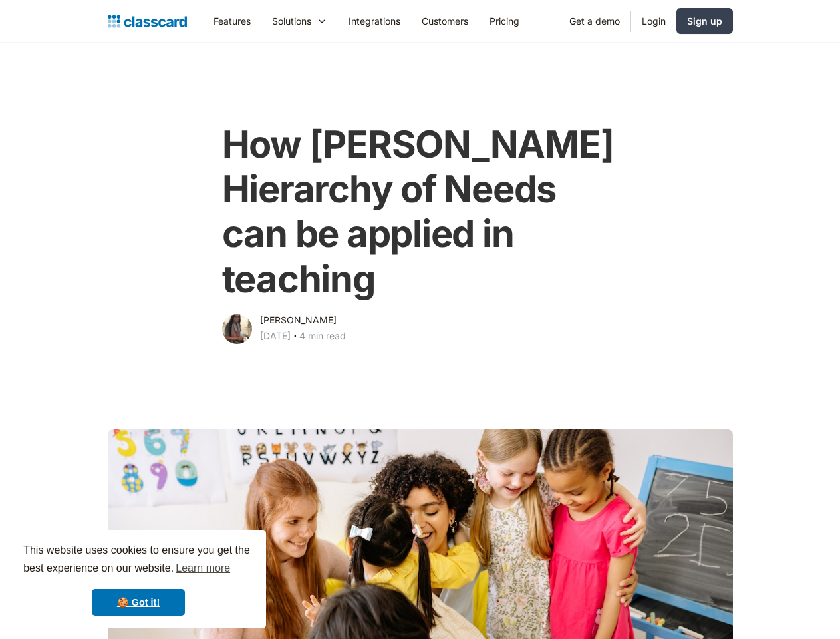  Describe the element at coordinates (504, 21) in the screenshot. I see `a: Pricing` at that location.